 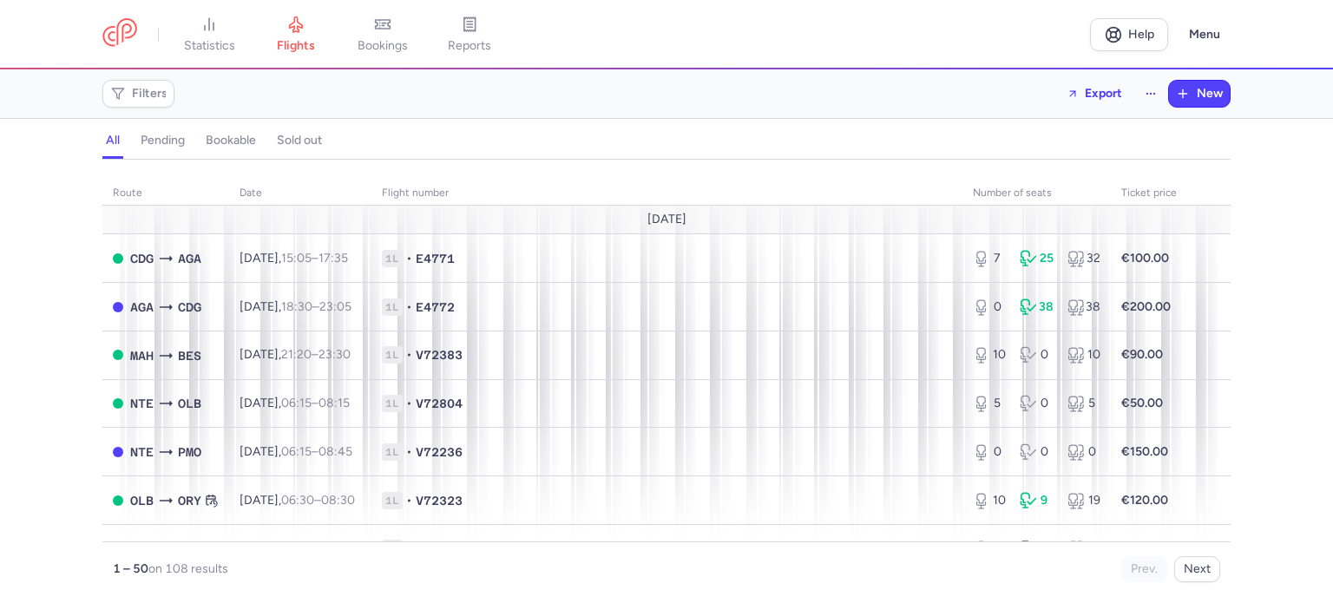 I want to click on time: 23:30, so click(x=334, y=354).